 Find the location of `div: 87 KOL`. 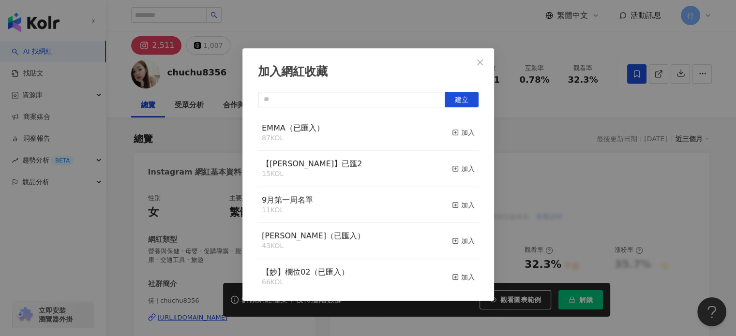

div: 87 KOL is located at coordinates (293, 138).